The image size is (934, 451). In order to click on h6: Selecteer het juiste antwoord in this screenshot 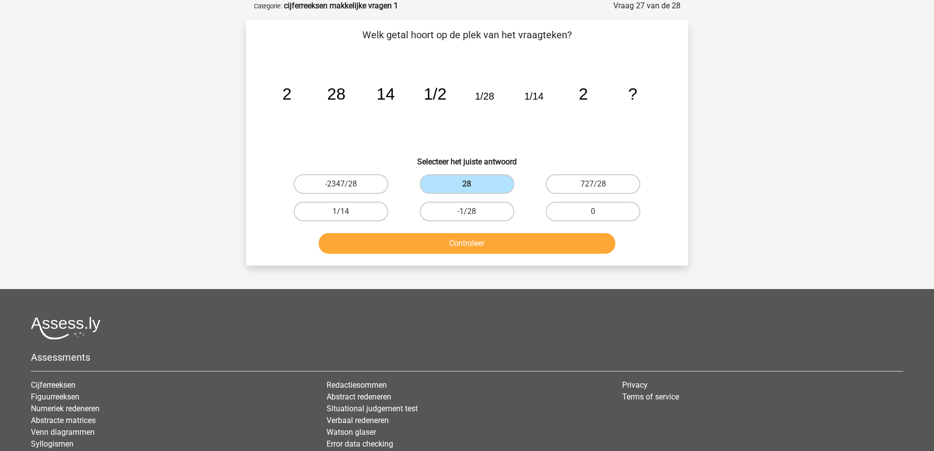, I will do `click(467, 157)`.